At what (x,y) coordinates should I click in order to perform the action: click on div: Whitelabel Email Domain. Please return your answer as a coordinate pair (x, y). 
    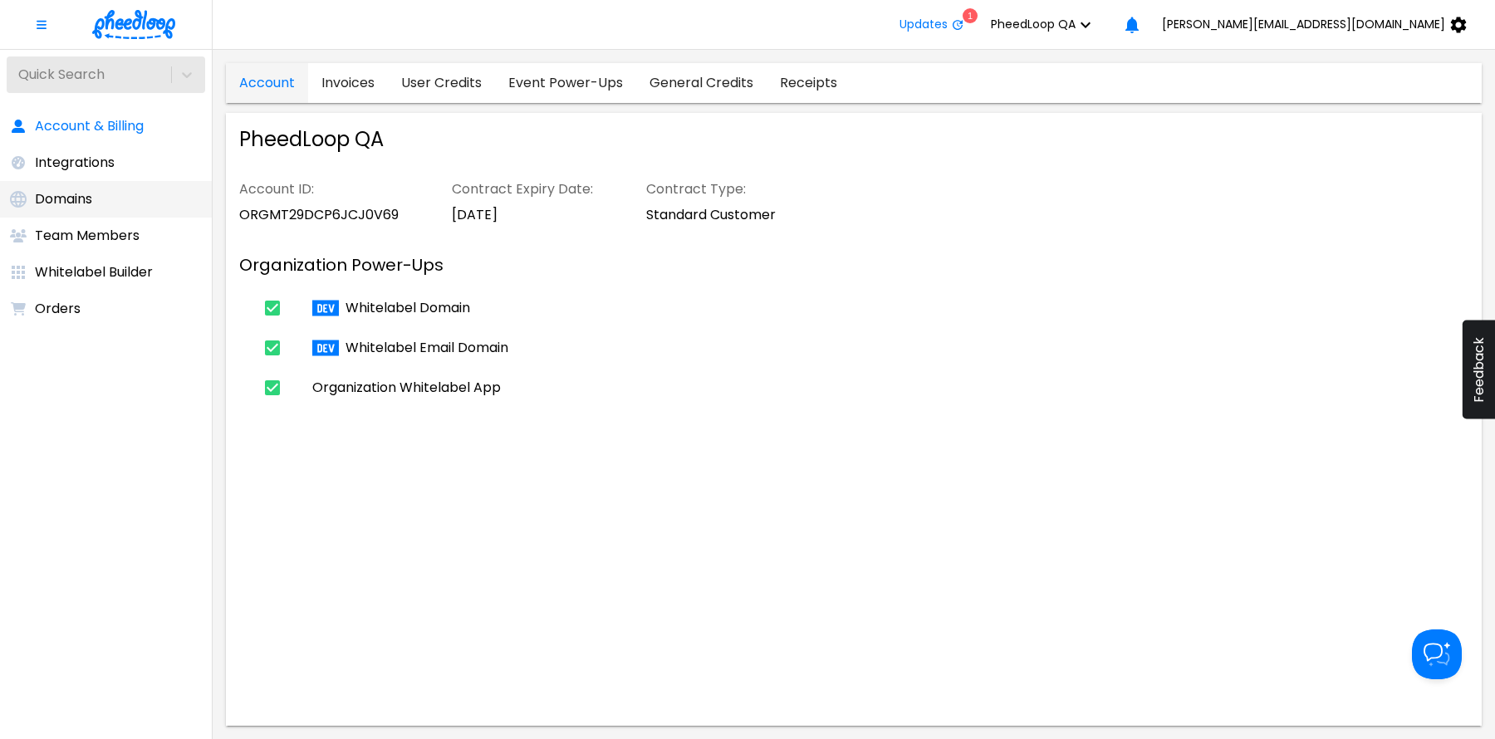
    Looking at the image, I should click on (907, 348).